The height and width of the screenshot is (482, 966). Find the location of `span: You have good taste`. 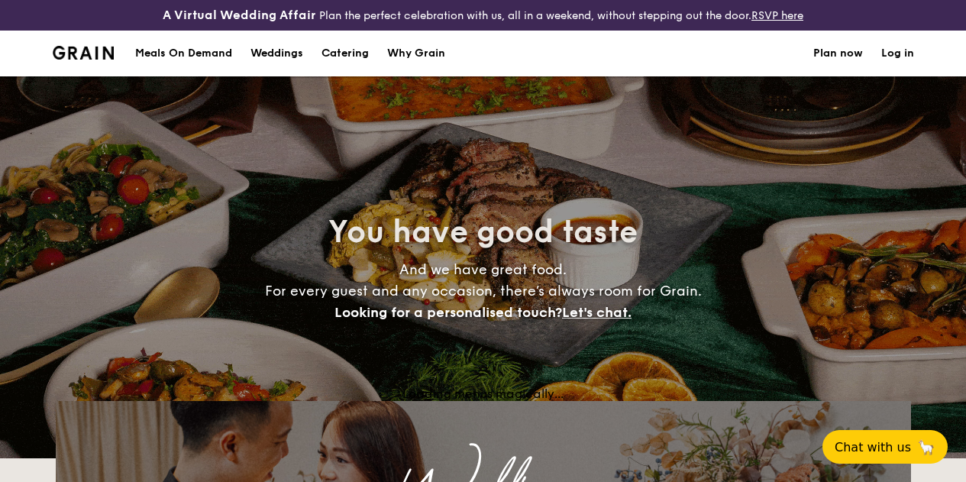

span: You have good taste is located at coordinates (483, 232).